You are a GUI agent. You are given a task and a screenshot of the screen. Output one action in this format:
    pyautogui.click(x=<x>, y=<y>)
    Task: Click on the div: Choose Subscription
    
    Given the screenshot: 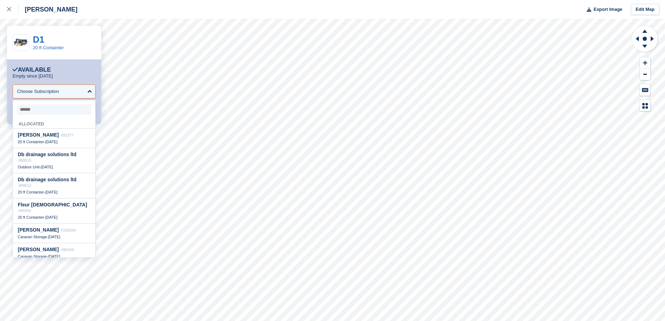 What is the action you would take?
    pyautogui.click(x=38, y=91)
    